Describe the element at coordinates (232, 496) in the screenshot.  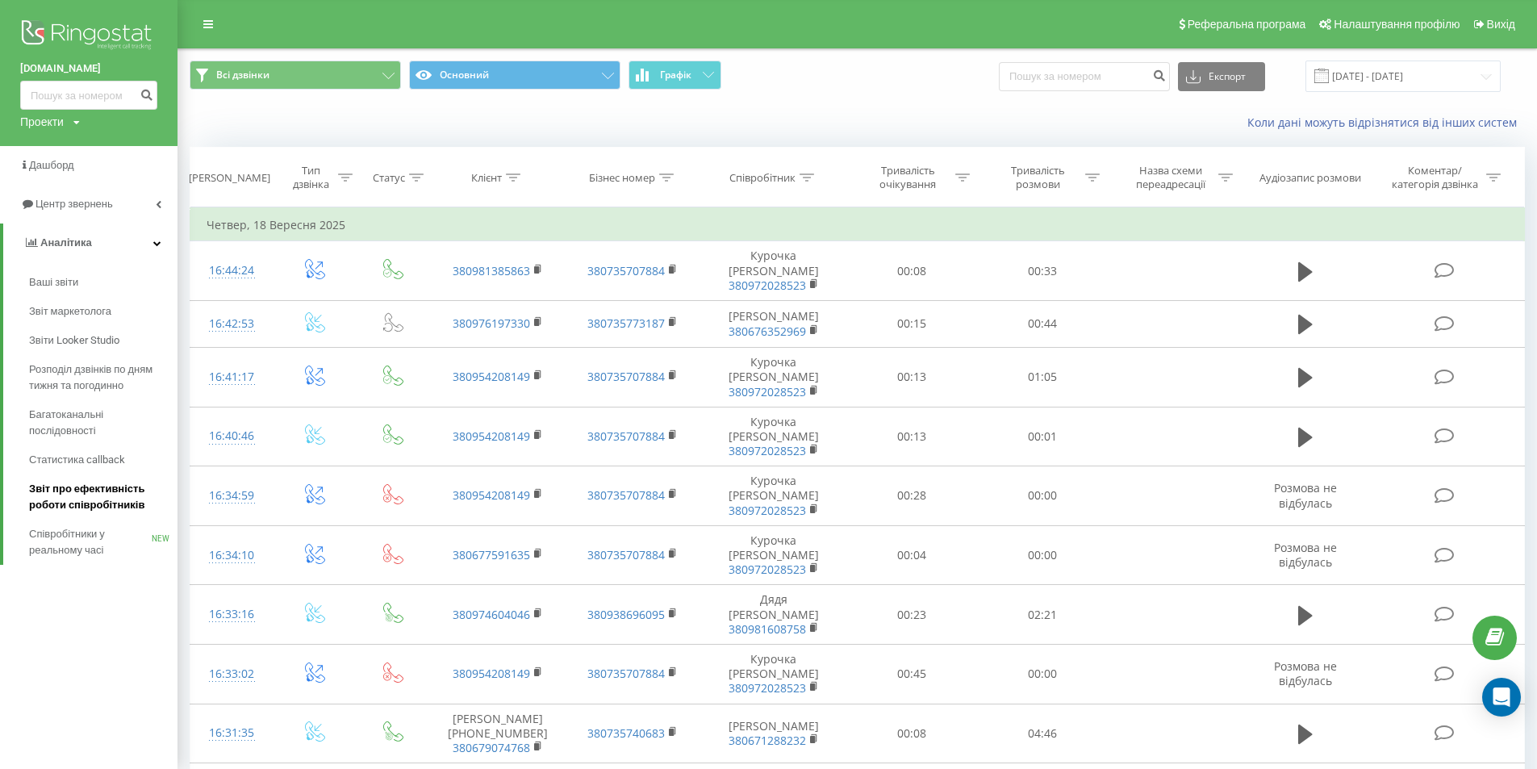
I see `div: 16:34:59` at that location.